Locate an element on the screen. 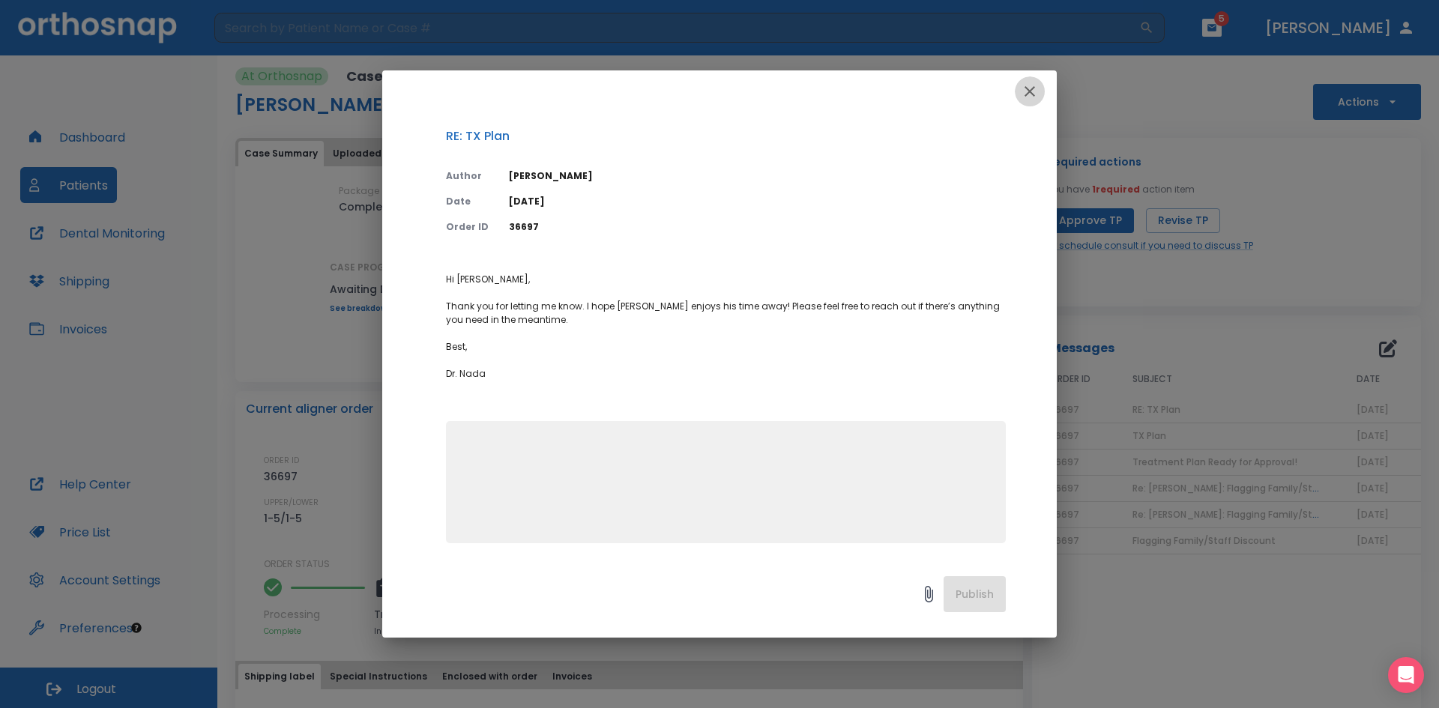 Image resolution: width=1439 pixels, height=708 pixels. p: Date is located at coordinates (468, 202).